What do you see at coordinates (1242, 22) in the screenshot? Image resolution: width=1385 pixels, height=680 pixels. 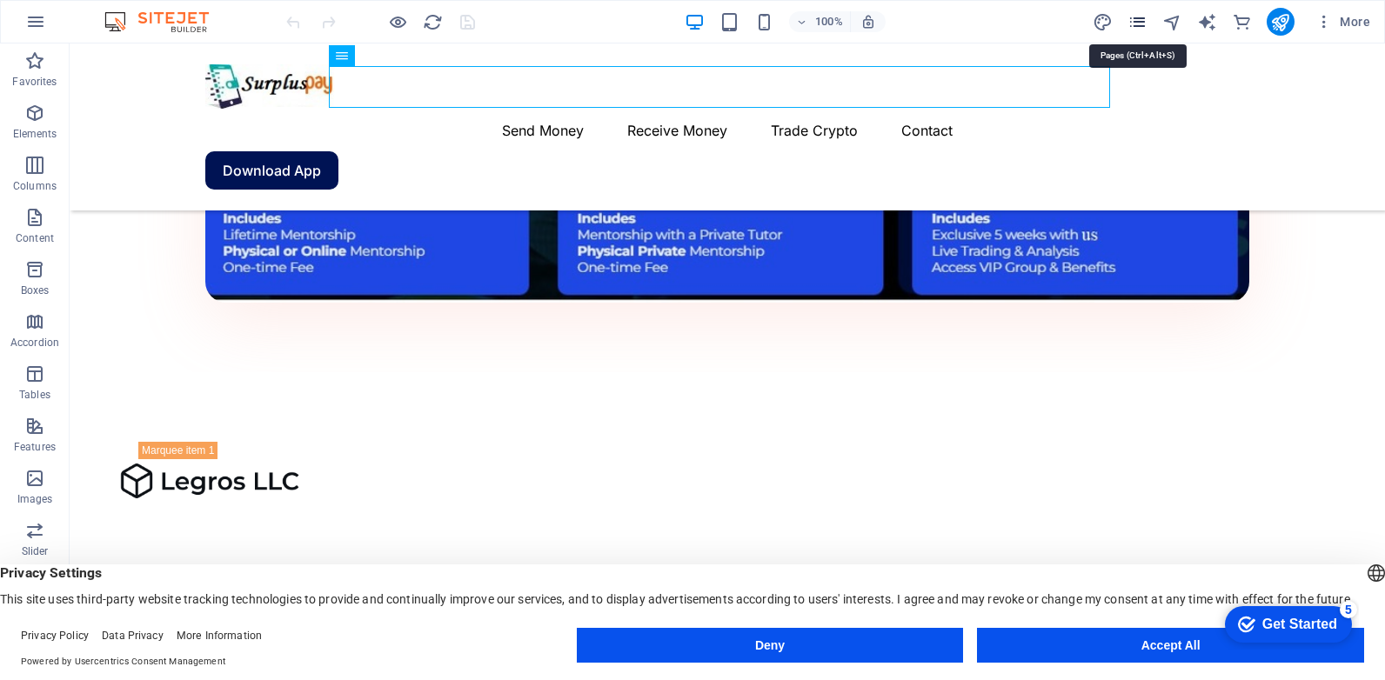 I see `button: commerce` at bounding box center [1242, 22].